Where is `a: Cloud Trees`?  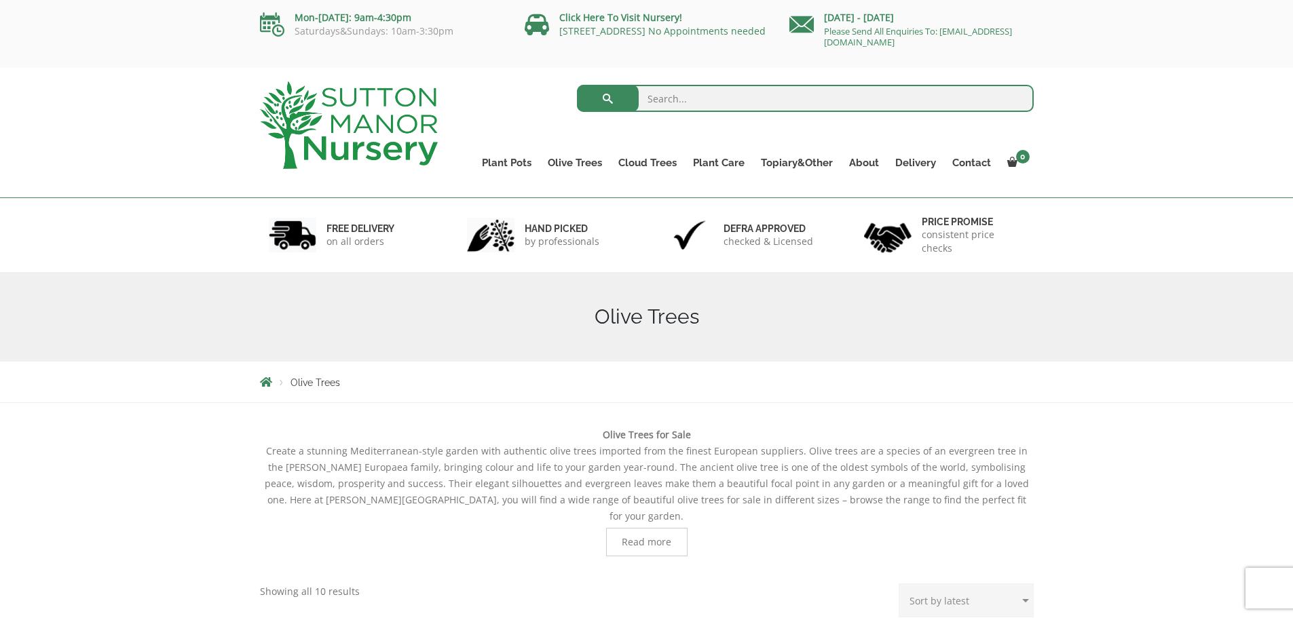 a: Cloud Trees is located at coordinates (647, 163).